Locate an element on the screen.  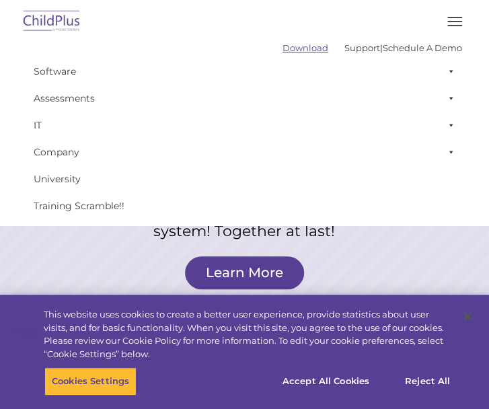
a: Software is located at coordinates (244, 71).